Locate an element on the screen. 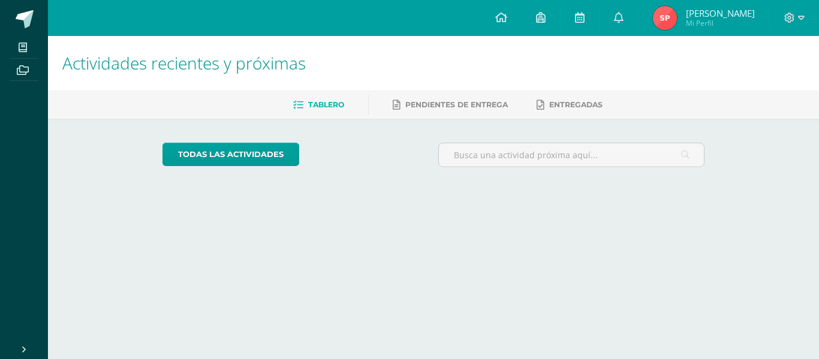 Image resolution: width=819 pixels, height=359 pixels. a: Entregadas is located at coordinates (569, 105).